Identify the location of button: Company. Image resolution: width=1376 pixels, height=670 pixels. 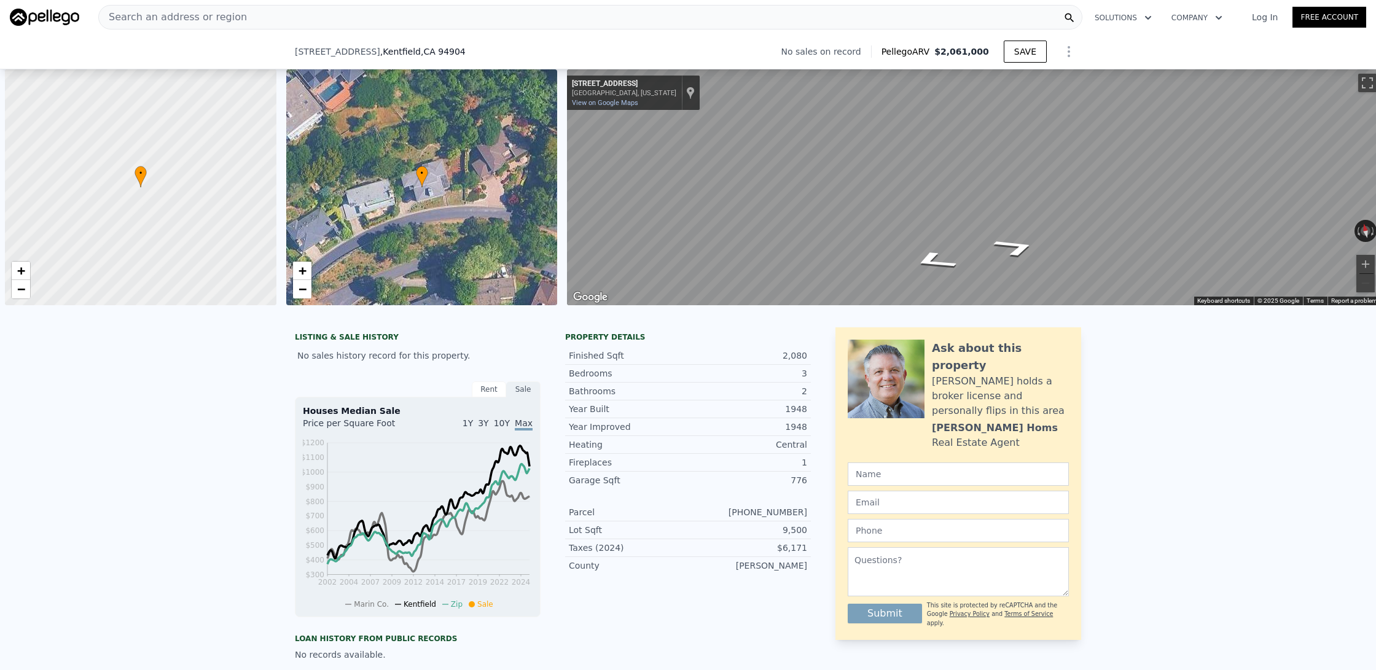
(1197, 18).